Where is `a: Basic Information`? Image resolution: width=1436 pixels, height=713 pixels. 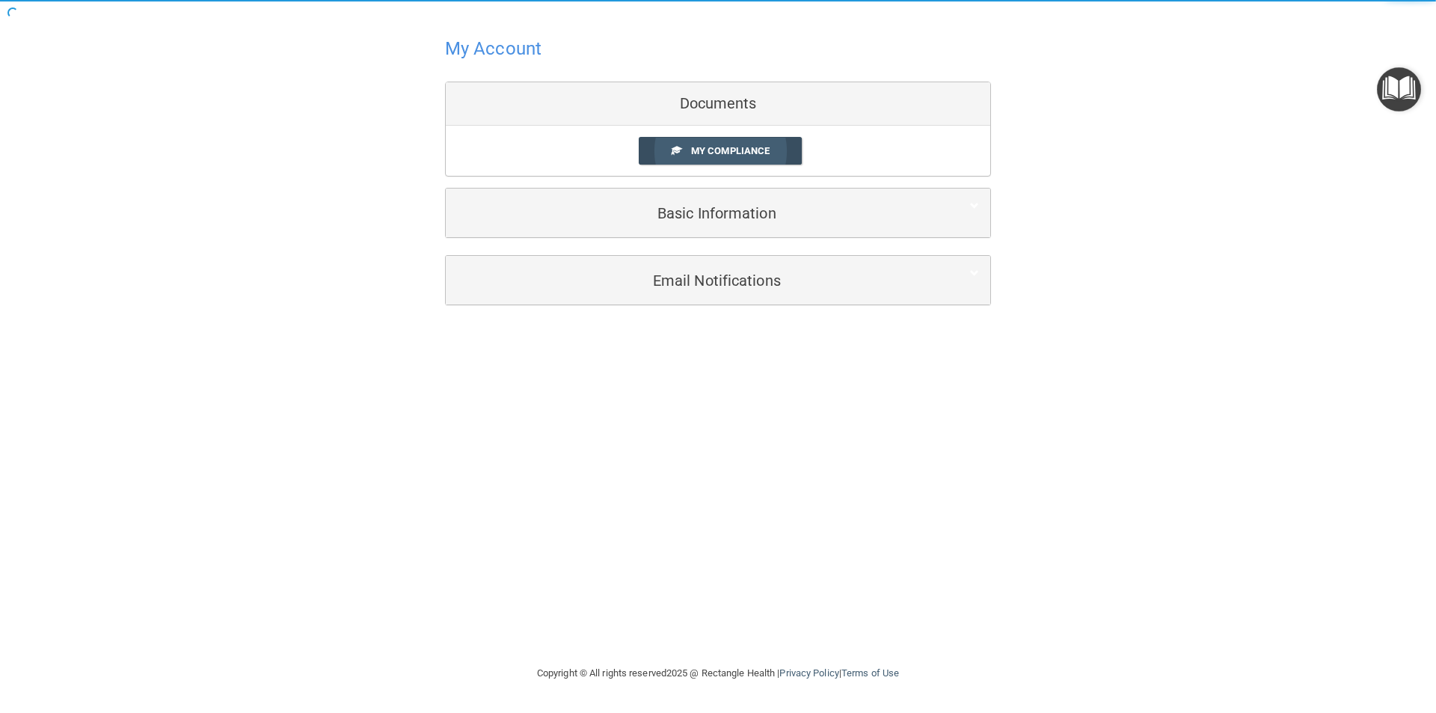
a: Basic Information is located at coordinates (718, 212).